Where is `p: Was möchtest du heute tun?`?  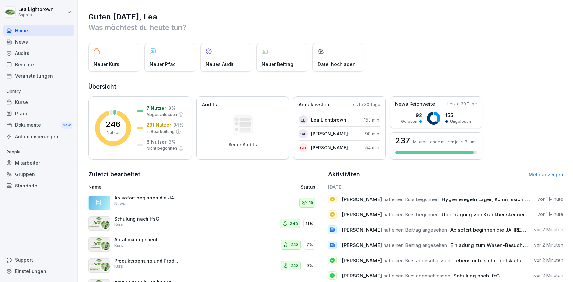
p: Was möchtest du heute tun? is located at coordinates (325, 27).